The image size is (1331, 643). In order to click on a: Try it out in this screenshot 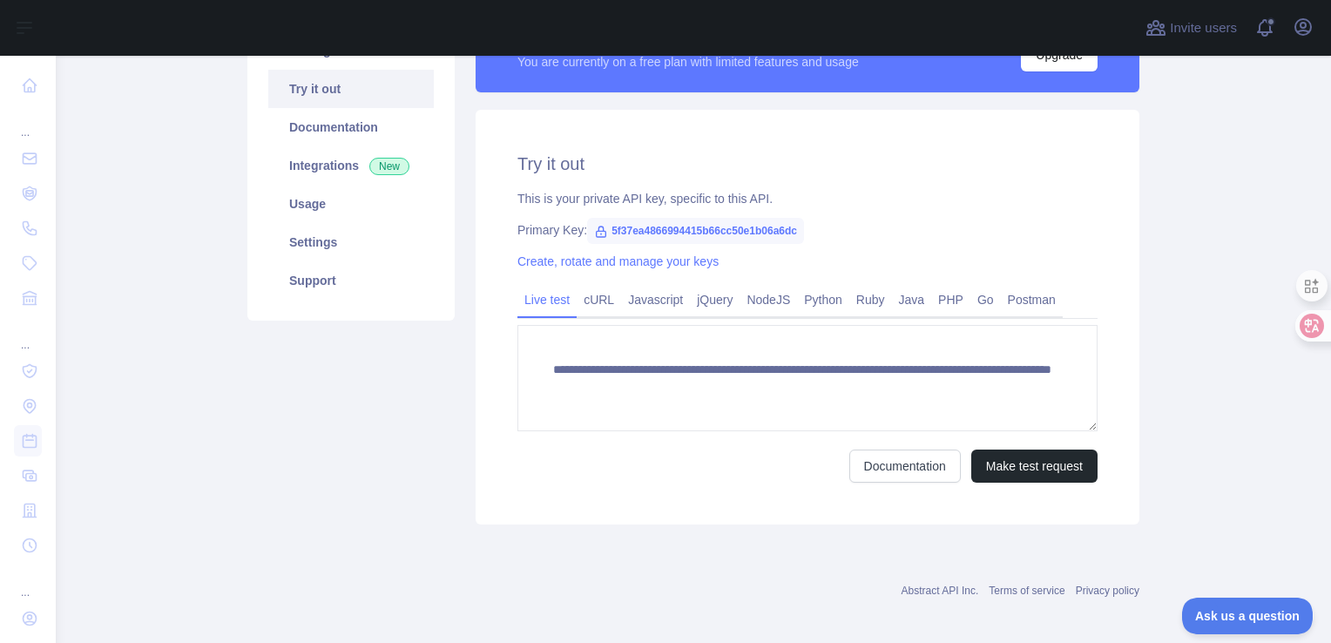, I will do `click(351, 89)`.